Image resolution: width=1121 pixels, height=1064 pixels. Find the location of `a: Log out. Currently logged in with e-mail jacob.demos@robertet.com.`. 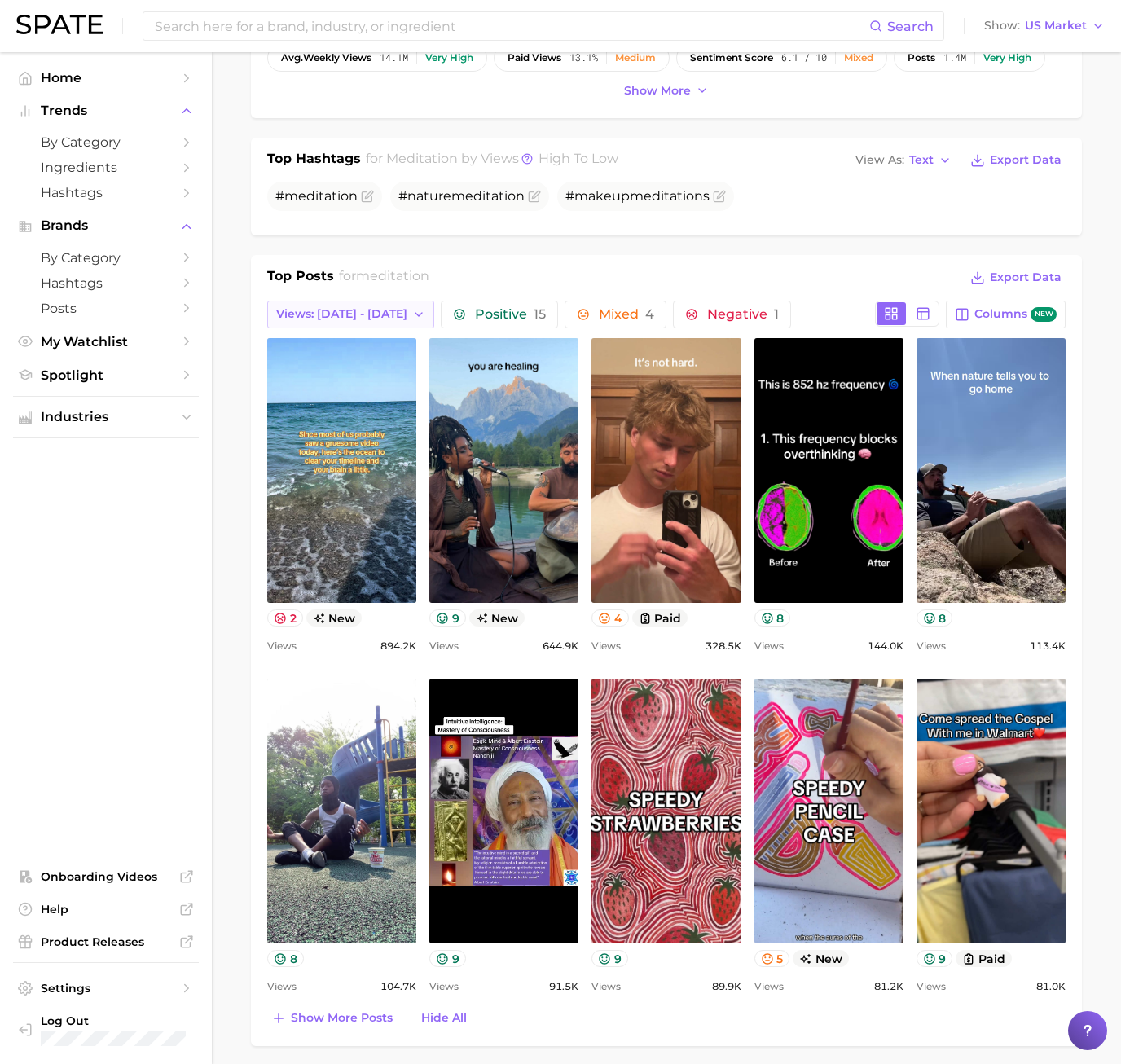

a: Log out. Currently logged in with e-mail jacob.demos@robertet.com. is located at coordinates (106, 1030).